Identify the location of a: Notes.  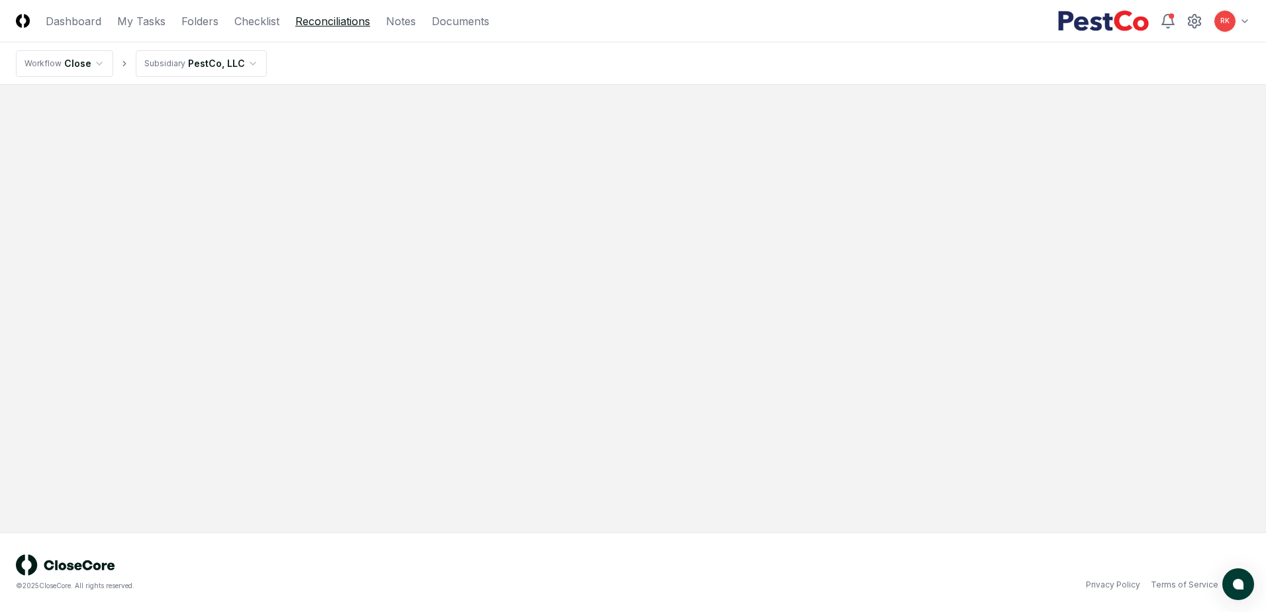
(400, 21).